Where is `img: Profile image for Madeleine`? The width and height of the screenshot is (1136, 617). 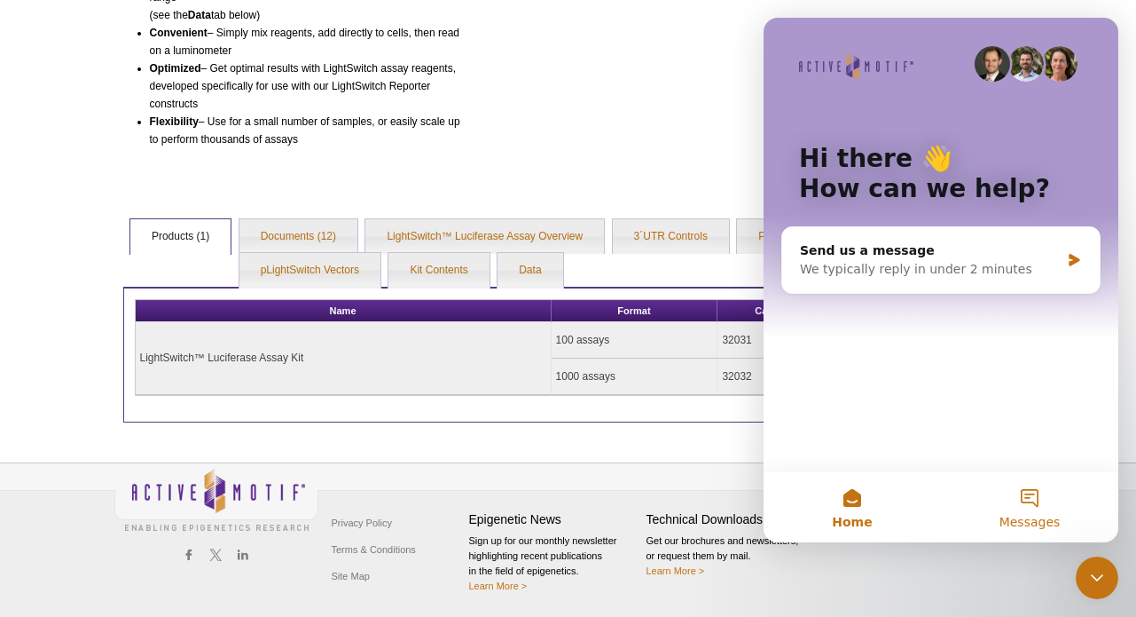 img: Profile image for Madeleine is located at coordinates (296, 46).